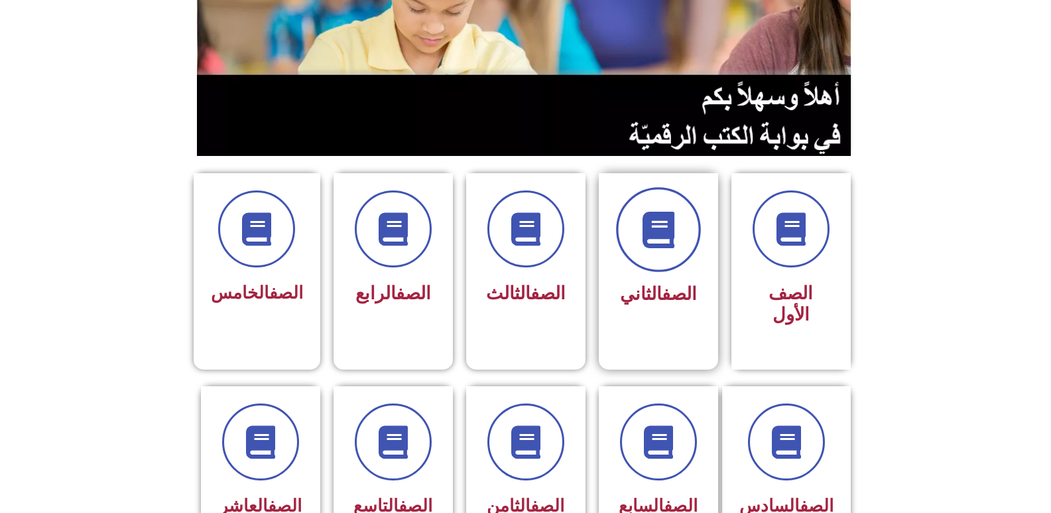  Describe the element at coordinates (658, 294) in the screenshot. I see `span: الثاني` at that location.